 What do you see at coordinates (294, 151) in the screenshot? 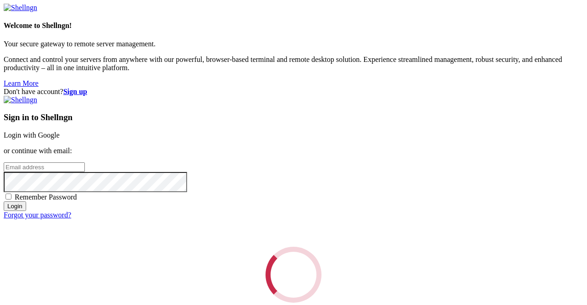
I see `p: or continue with email:` at bounding box center [294, 151].